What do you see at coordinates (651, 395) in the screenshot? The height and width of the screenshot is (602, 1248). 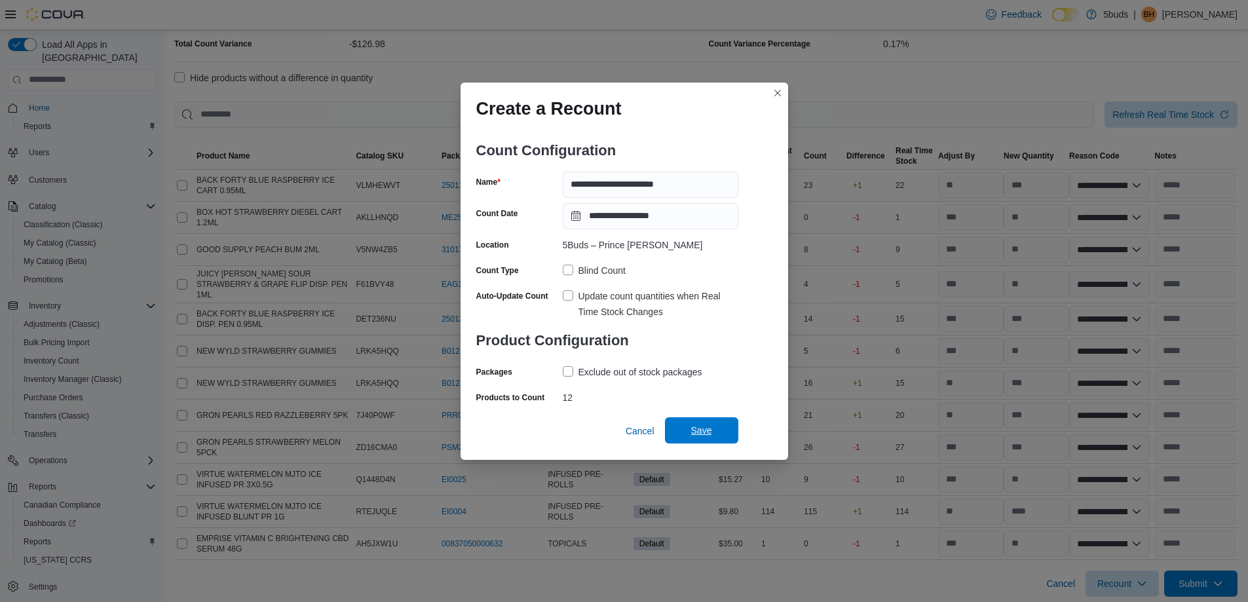 I see `div: 12` at bounding box center [651, 395].